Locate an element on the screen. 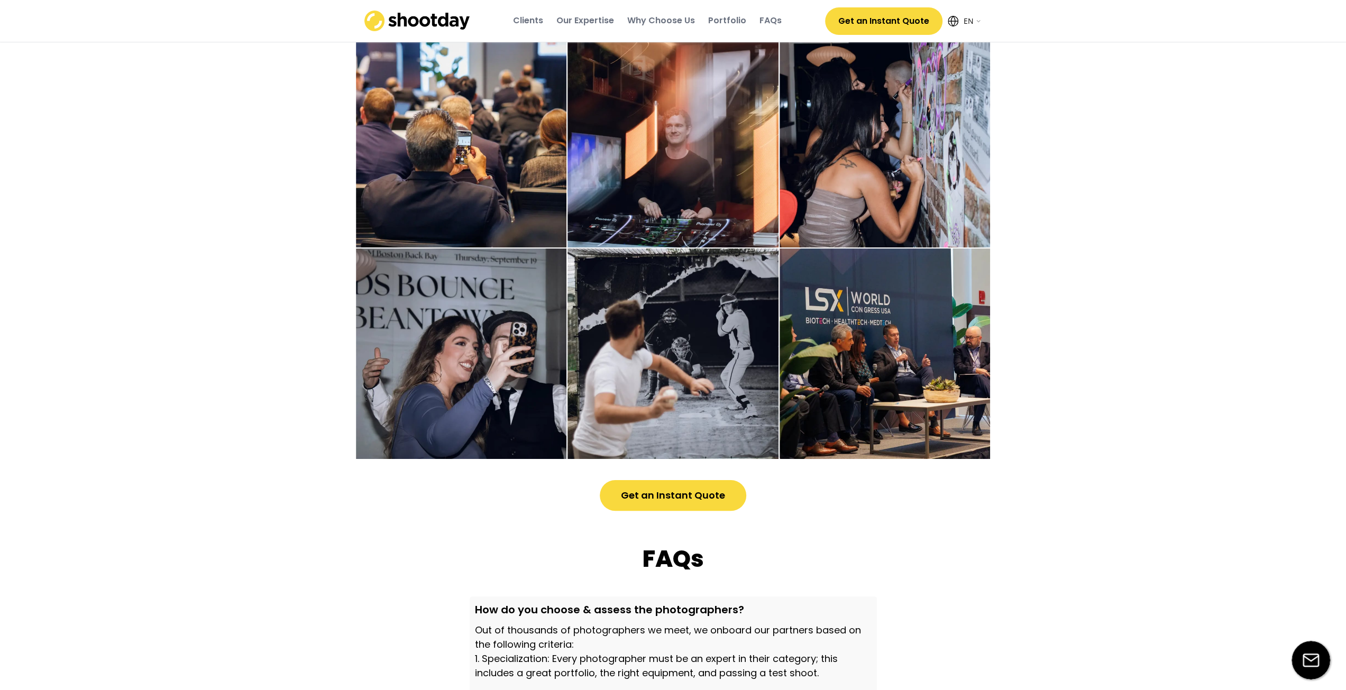 This screenshot has height=690, width=1346. img: Event-image-1%20%E2%80%93%2013.webp is located at coordinates (461, 354).